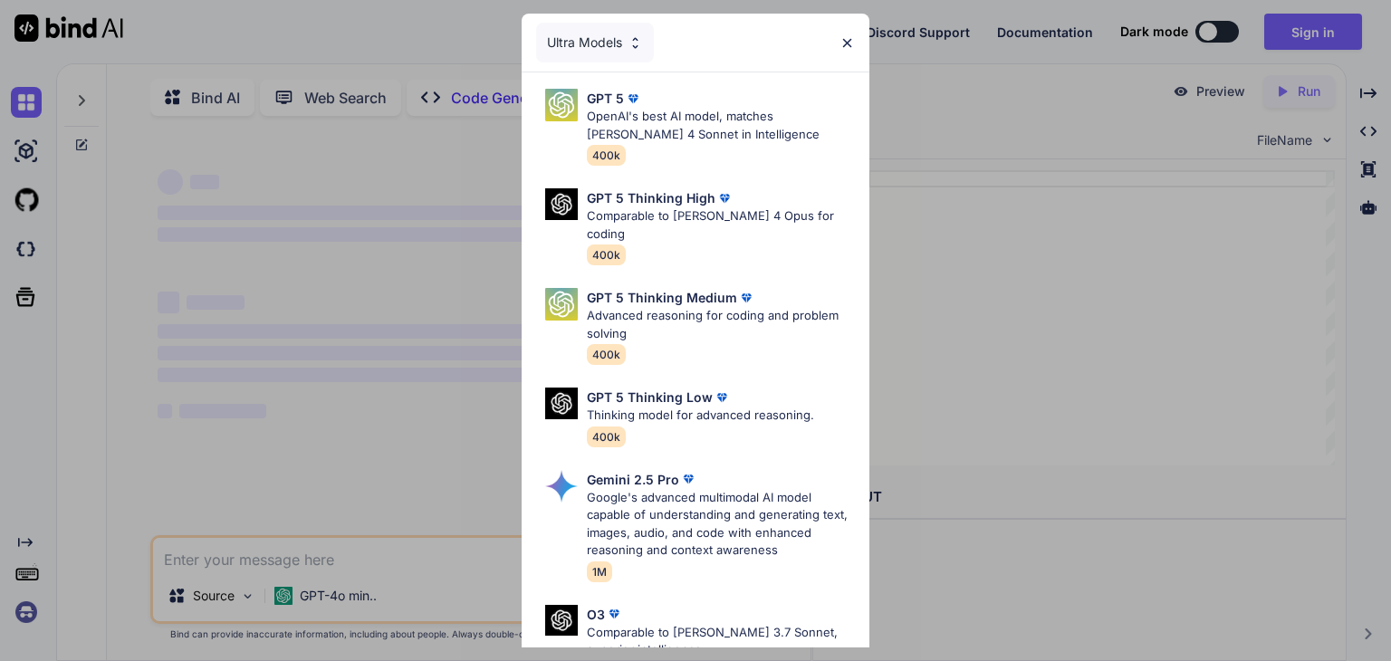 This screenshot has width=1391, height=661. I want to click on p: Advanced reasoning for coding and problem solving, so click(721, 324).